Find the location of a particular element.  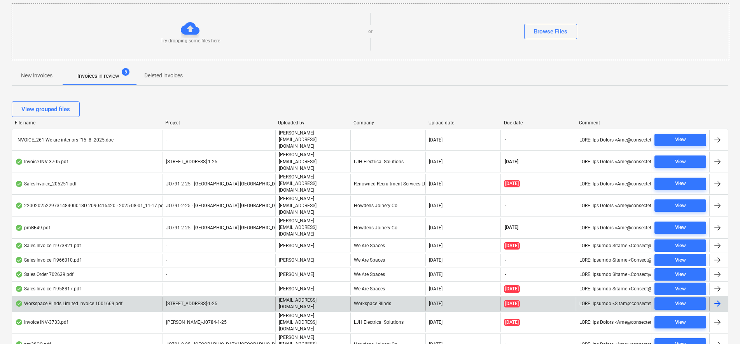

div: Workspace Blinds Limited Invoice 1001669.pdf is located at coordinates (69, 304).